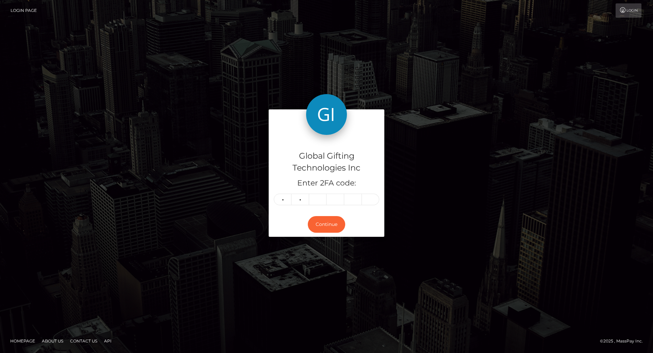  Describe the element at coordinates (326, 162) in the screenshot. I see `h4: Global Gifting Technologies Inc` at that location.